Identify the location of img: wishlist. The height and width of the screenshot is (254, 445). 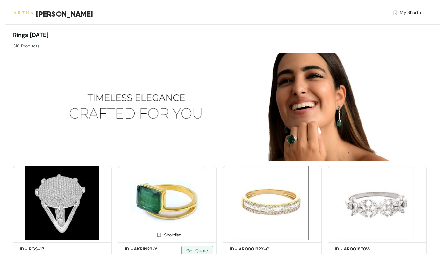
(395, 12).